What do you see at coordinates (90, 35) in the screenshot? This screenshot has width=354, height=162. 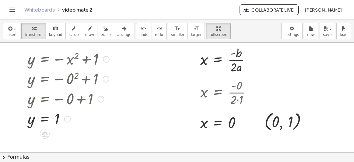 I see `span: draw` at bounding box center [90, 35].